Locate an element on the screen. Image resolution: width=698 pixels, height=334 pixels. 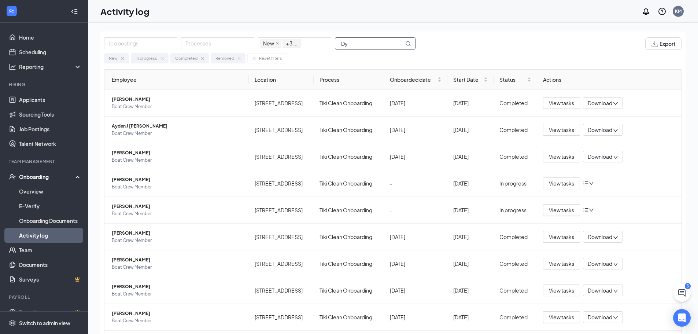
svg: WorkstreamLogo is located at coordinates (12, 11).